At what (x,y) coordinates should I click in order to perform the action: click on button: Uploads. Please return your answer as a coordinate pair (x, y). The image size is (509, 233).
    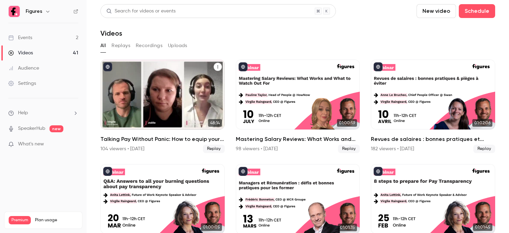
    Looking at the image, I should click on (177, 46).